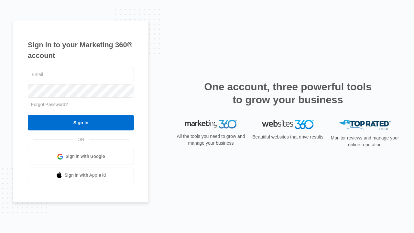  I want to click on p: Beautiful websites that drive results, so click(288, 137).